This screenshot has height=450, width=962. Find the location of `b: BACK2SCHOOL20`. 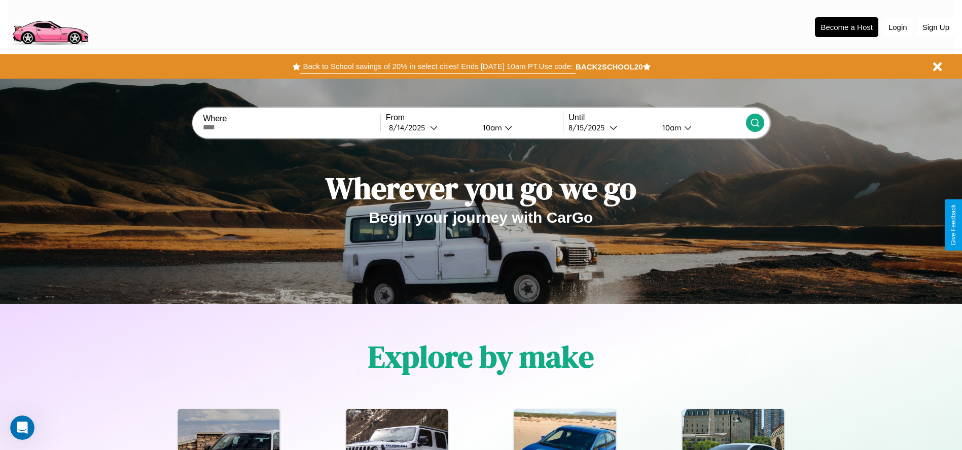

b: BACK2SCHOOL20 is located at coordinates (609, 66).